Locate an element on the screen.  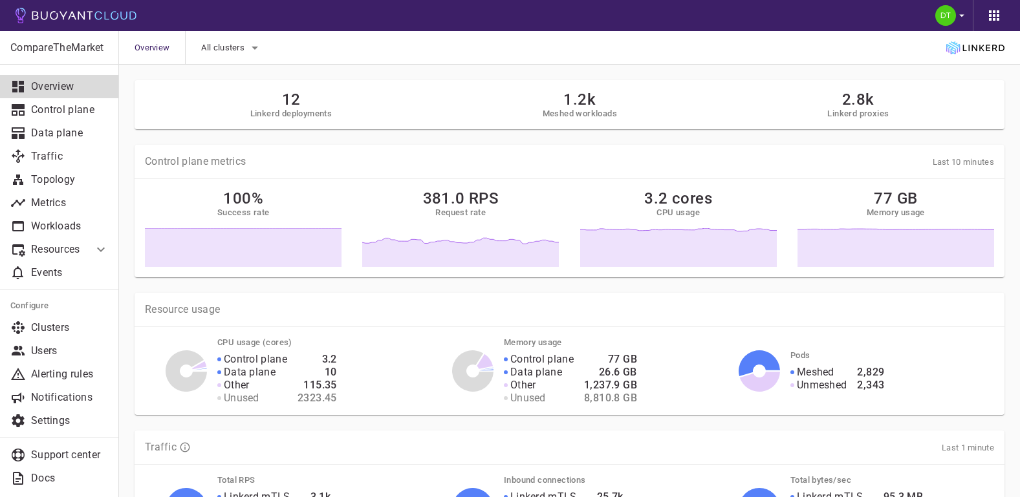
h4: 2,829 is located at coordinates (870, 372).